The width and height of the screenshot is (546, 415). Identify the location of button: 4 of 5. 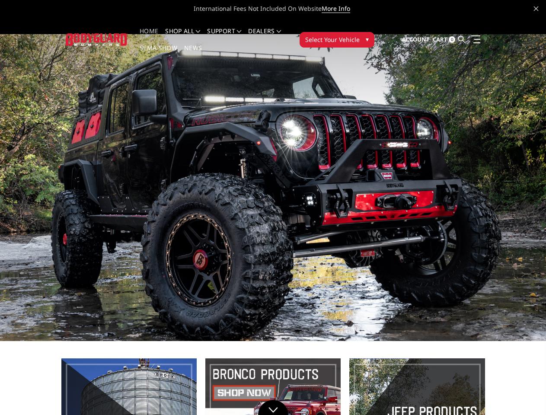
(511, 204).